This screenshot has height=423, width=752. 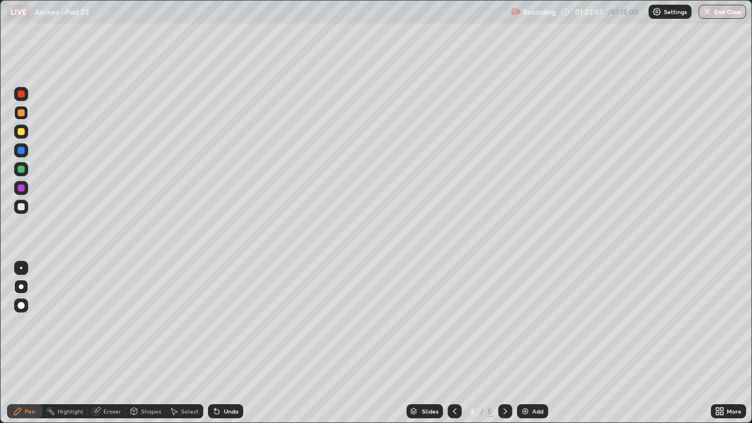 What do you see at coordinates (537, 411) in the screenshot?
I see `div: Add` at bounding box center [537, 411].